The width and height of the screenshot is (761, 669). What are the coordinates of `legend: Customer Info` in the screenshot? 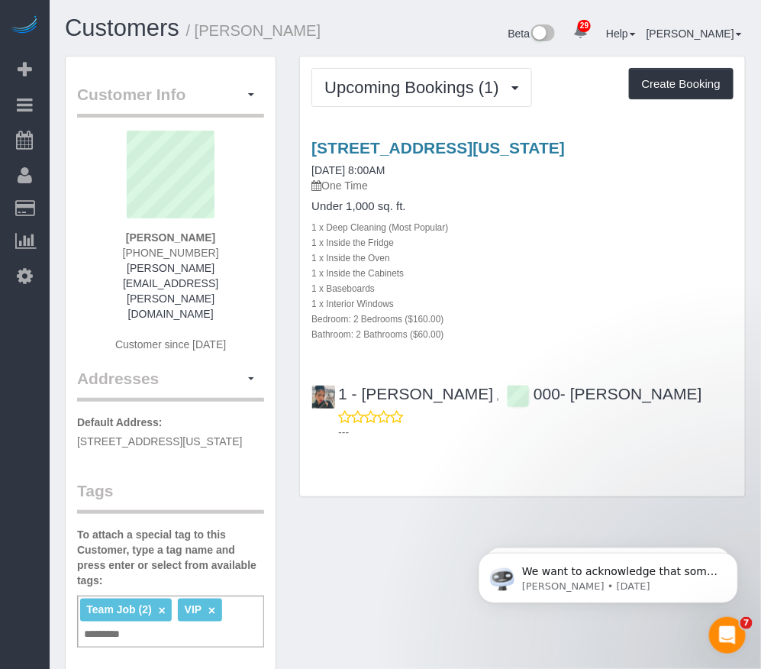 It's located at (170, 100).